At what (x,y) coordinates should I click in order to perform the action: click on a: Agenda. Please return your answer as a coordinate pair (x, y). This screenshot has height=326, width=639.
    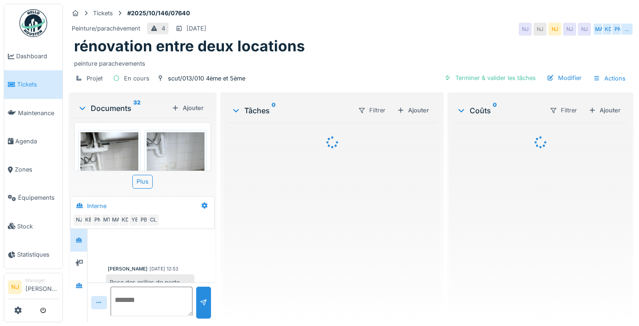
    Looking at the image, I should click on (33, 141).